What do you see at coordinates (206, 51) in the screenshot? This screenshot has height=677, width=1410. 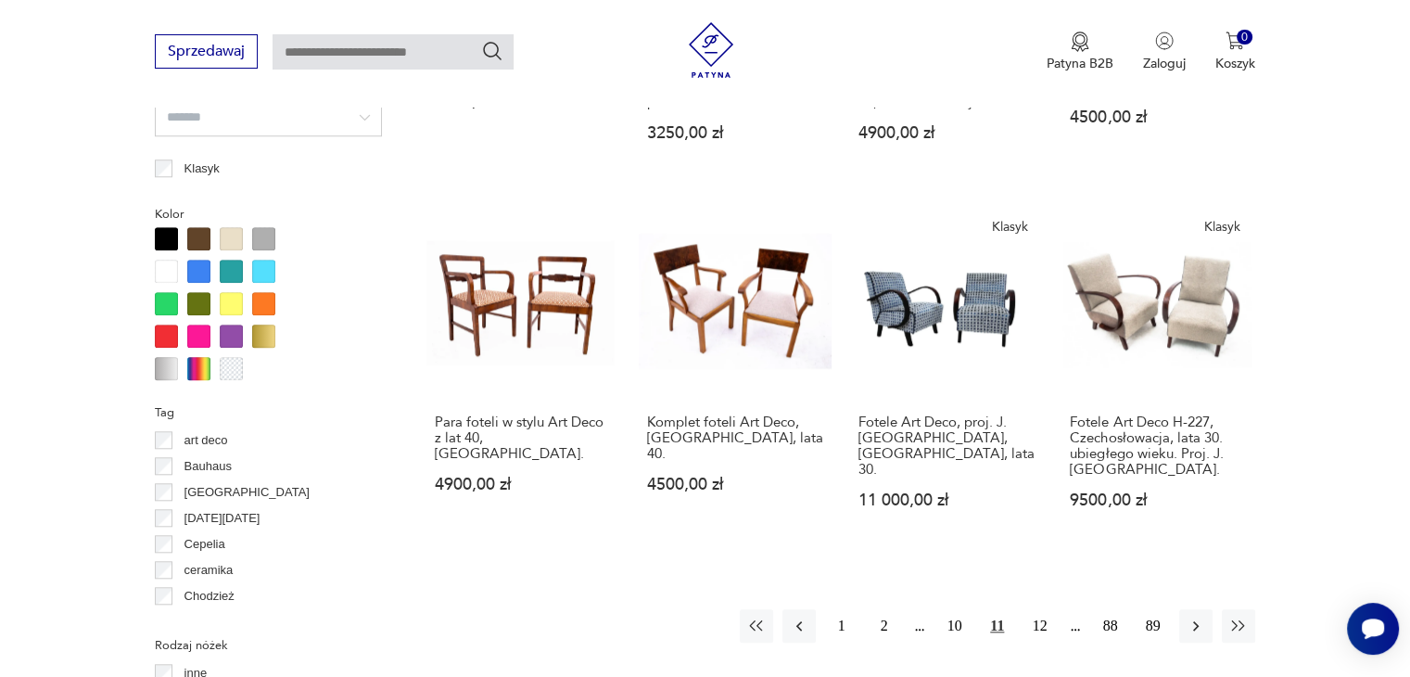 I see `button: Sprzedawaj` at bounding box center [206, 51].